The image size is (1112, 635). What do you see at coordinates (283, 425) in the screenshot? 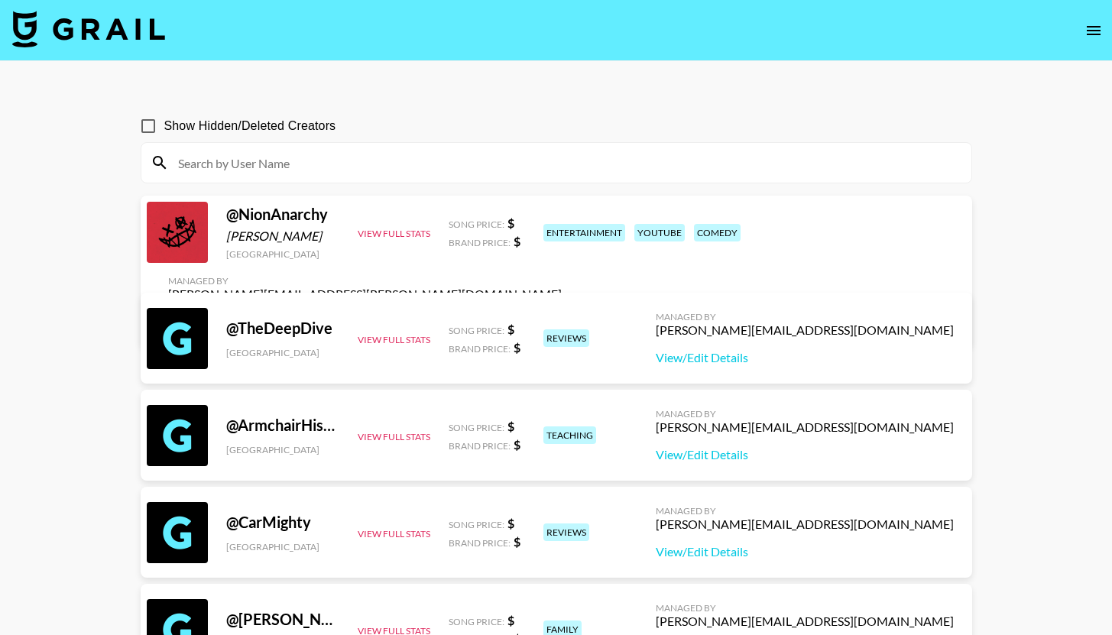
I see `div: @ ArmchairHistorian` at bounding box center [283, 425].